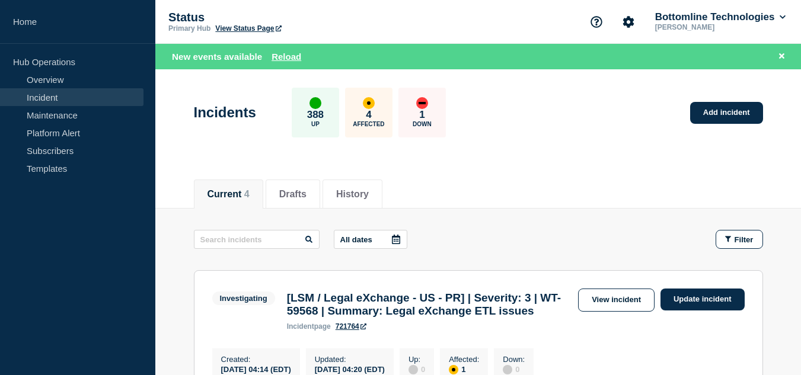  What do you see at coordinates (429, 305) in the screenshot?
I see `h3: [LSM / Legal eXchange - US - PR] | Severity: 3 | WT-59568 | Summary: Legal eXchange ETL issues` at bounding box center [429, 305].